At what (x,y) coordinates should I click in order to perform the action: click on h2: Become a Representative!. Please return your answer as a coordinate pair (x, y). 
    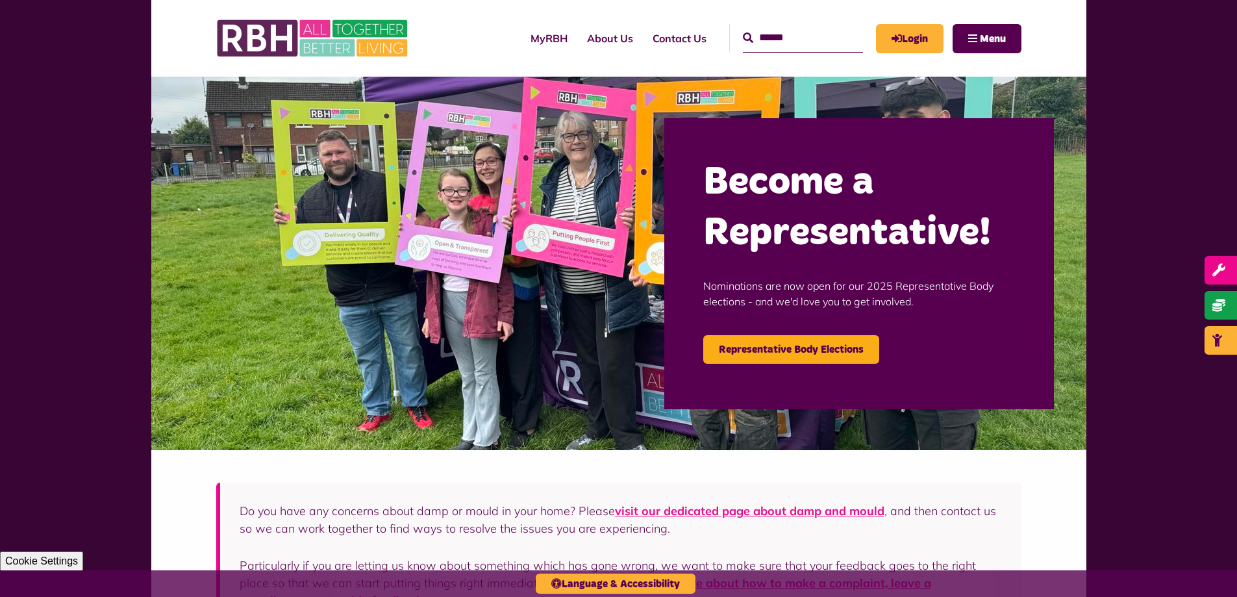
    Looking at the image, I should click on (859, 208).